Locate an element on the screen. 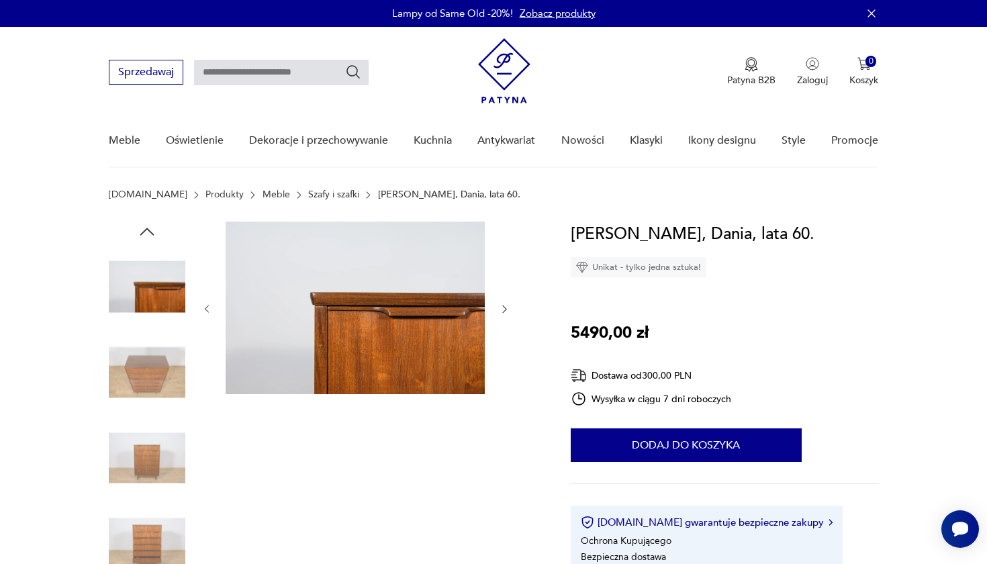 This screenshot has height=564, width=987. a: Kuchnia is located at coordinates (432, 140).